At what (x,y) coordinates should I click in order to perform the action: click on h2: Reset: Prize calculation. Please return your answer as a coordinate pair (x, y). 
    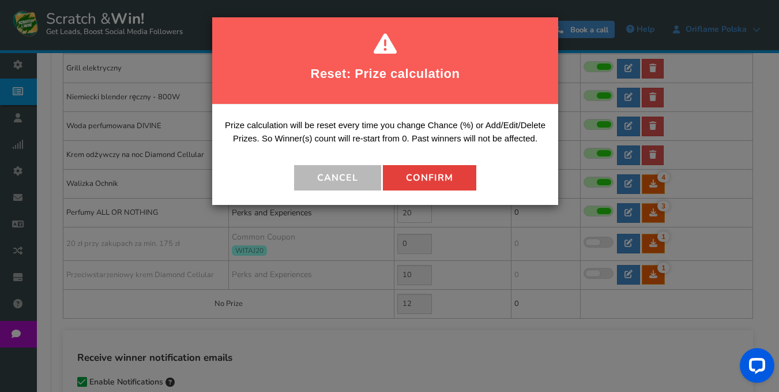
    Looking at the image, I should click on (385, 73).